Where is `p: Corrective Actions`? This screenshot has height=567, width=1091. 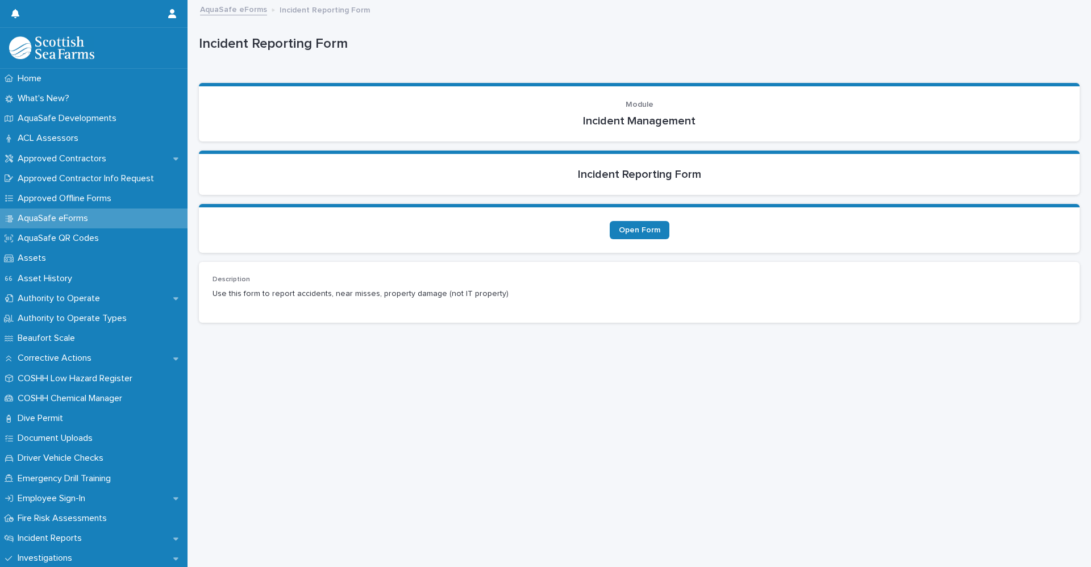
p: Corrective Actions is located at coordinates (57, 358).